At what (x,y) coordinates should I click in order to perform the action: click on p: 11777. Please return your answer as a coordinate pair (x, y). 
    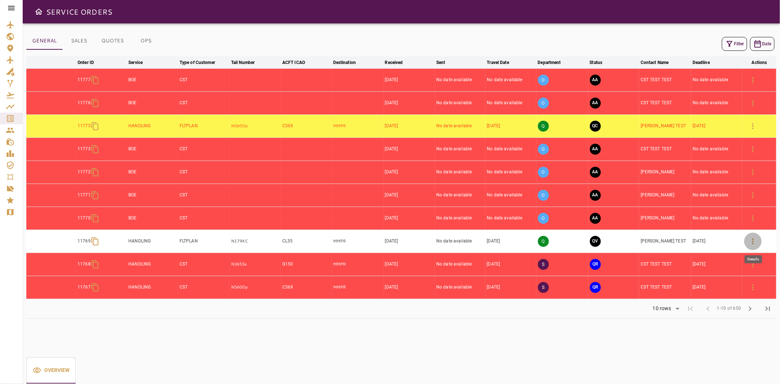
    Looking at the image, I should click on (84, 80).